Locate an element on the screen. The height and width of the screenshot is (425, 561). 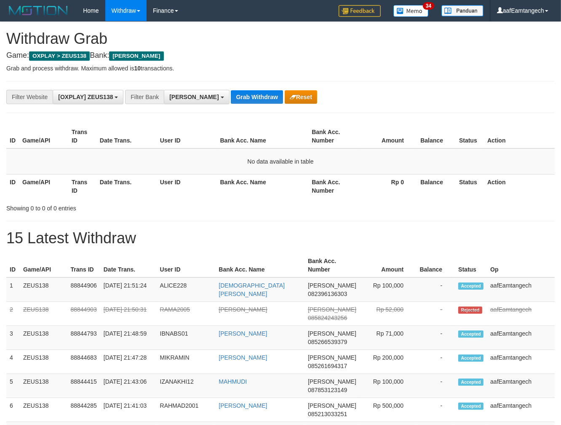
div: Filter Bank is located at coordinates (145, 97).